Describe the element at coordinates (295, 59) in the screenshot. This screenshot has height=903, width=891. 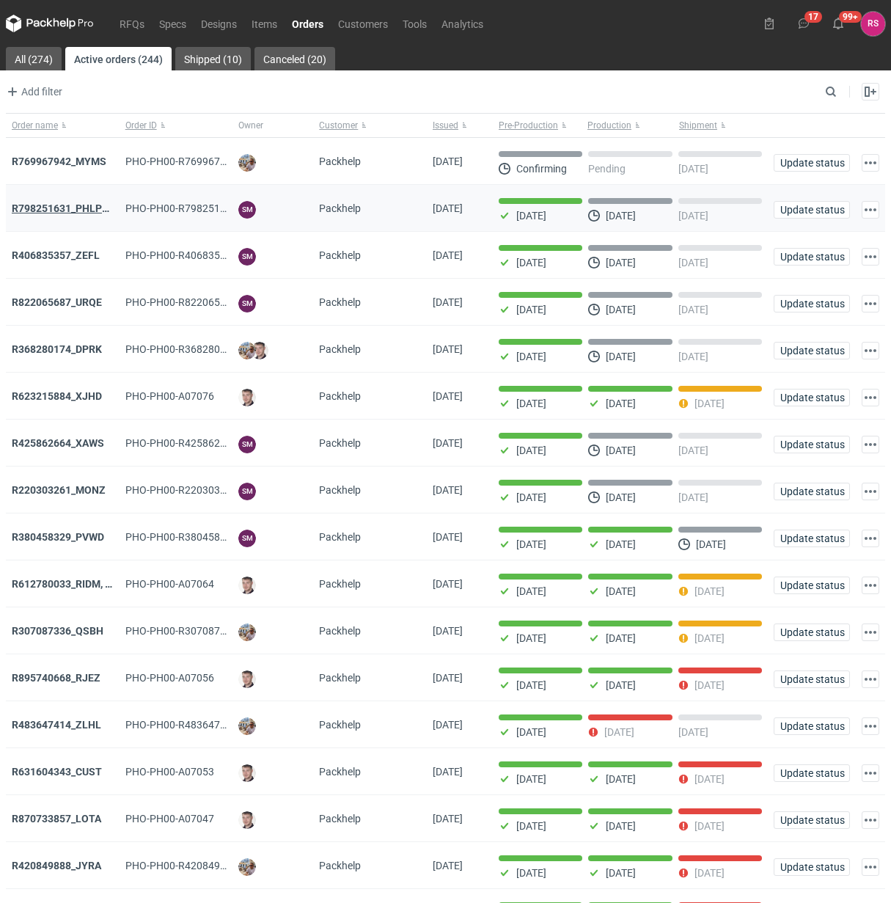
I see `a: Canceled (20)` at that location.